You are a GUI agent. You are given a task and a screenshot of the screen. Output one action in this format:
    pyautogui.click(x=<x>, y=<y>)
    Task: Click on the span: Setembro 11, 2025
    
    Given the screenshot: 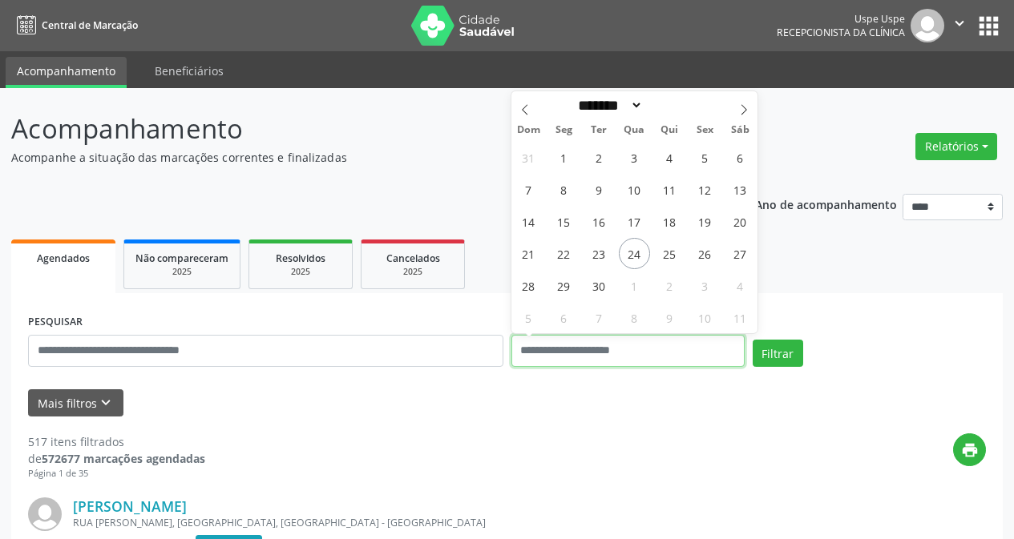 What is the action you would take?
    pyautogui.click(x=669, y=189)
    